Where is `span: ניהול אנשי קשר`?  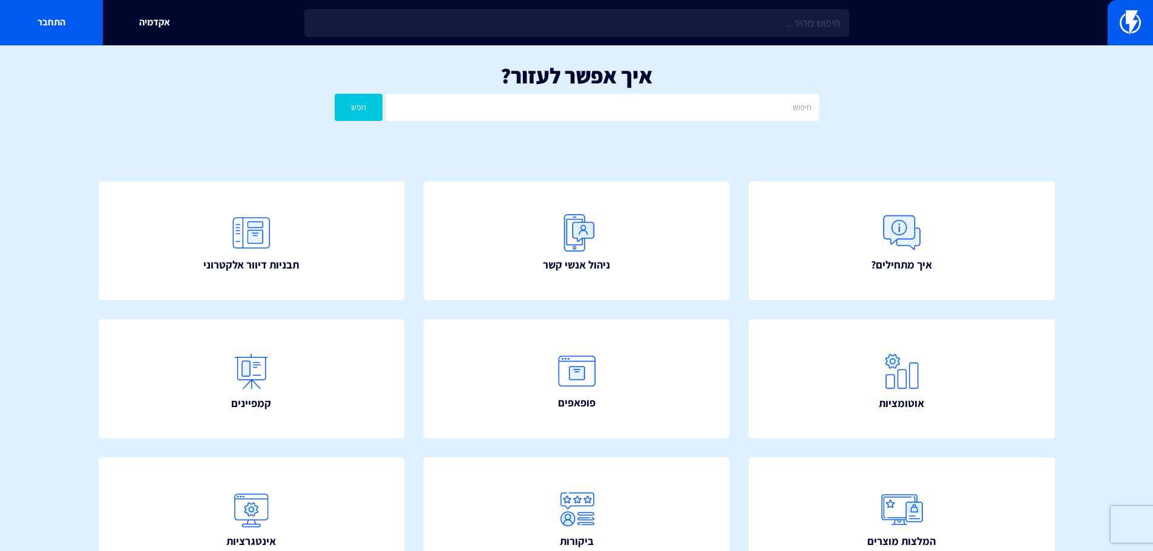 span: ניהול אנשי קשר is located at coordinates (576, 265).